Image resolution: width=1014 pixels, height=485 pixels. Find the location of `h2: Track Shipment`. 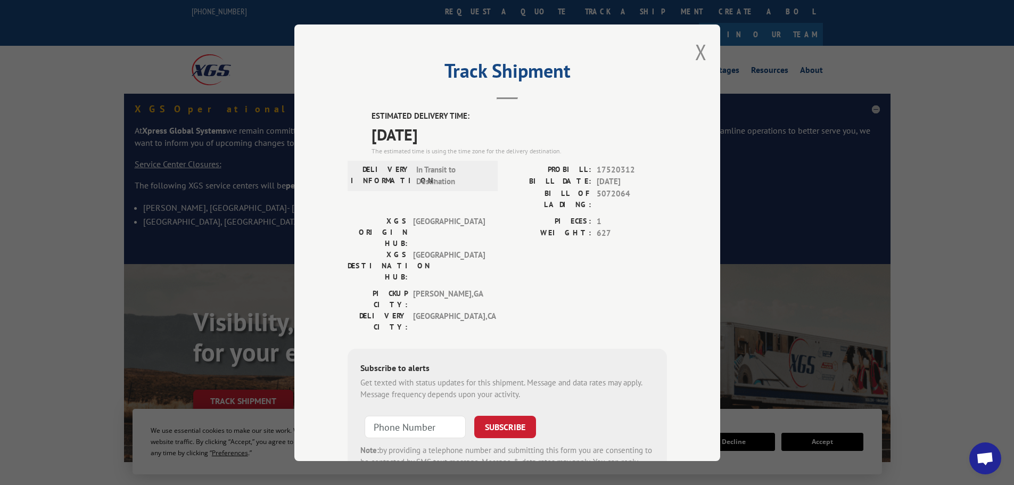

h2: Track Shipment is located at coordinates (507, 73).